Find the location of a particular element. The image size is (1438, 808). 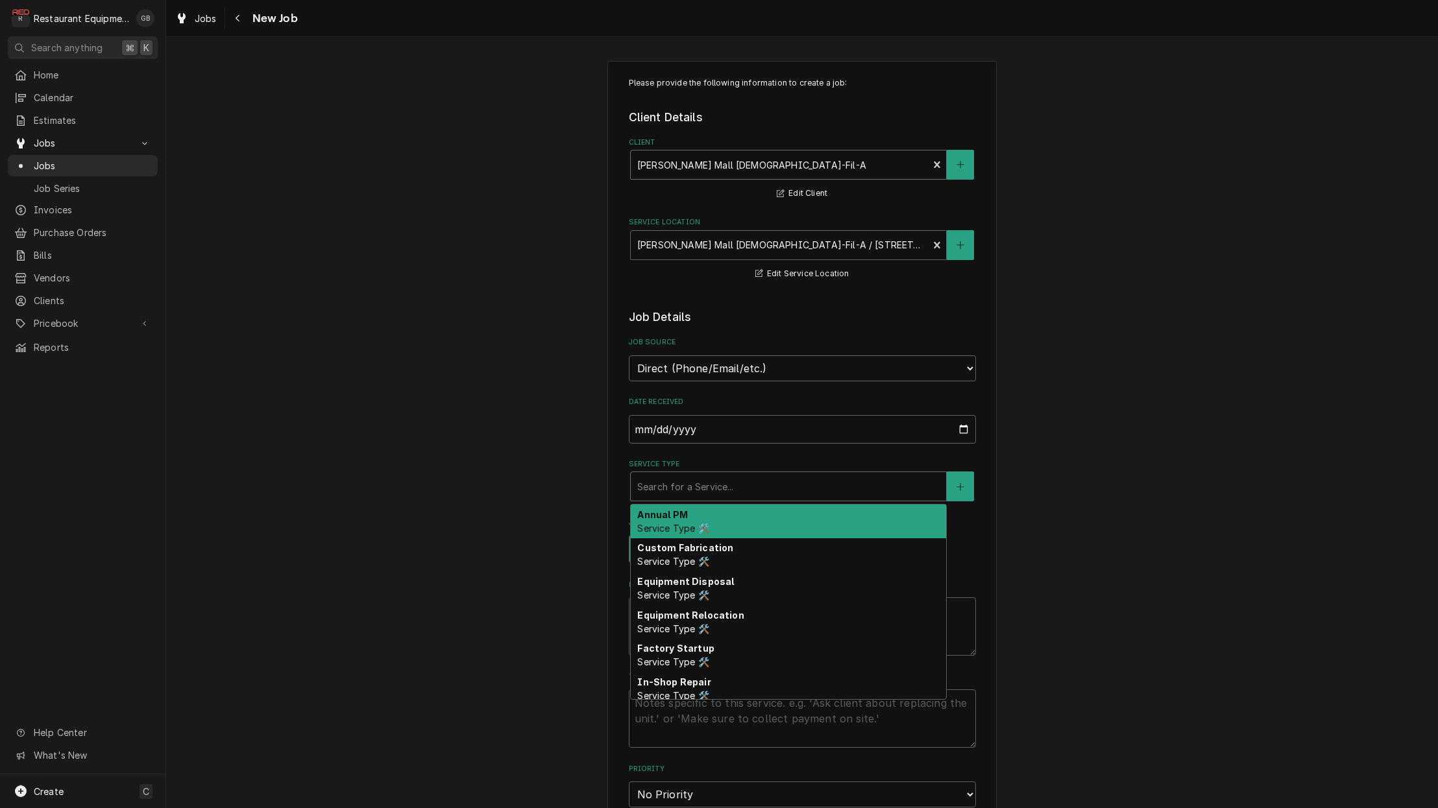

button: Create New Service is located at coordinates (960, 487).